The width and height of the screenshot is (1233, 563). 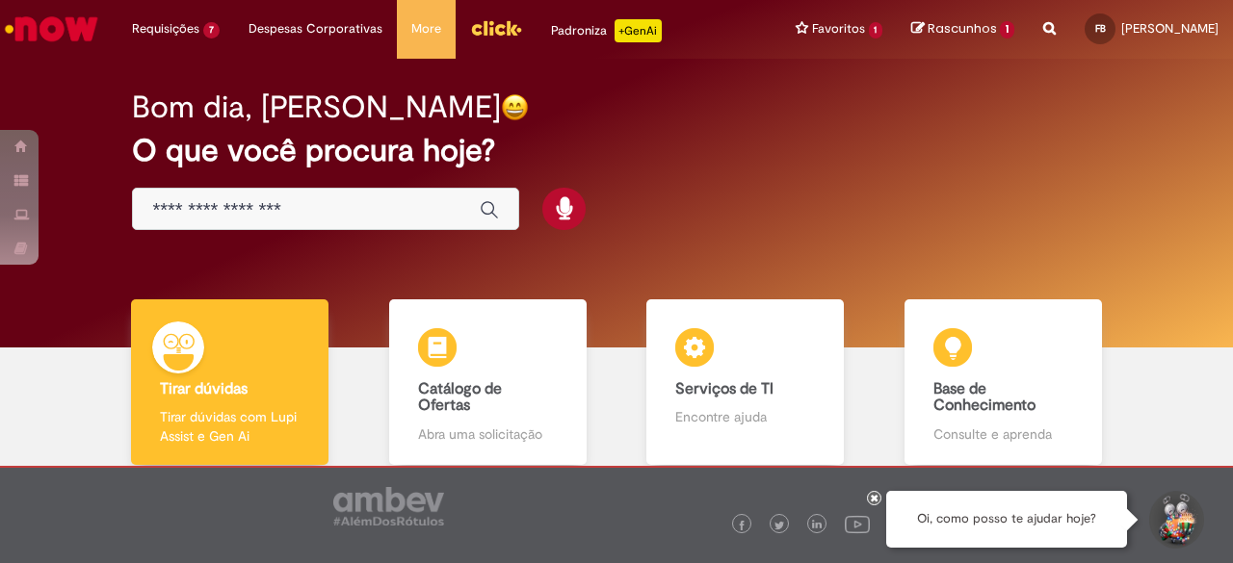 I want to click on a: Rascunhos, so click(x=962, y=29).